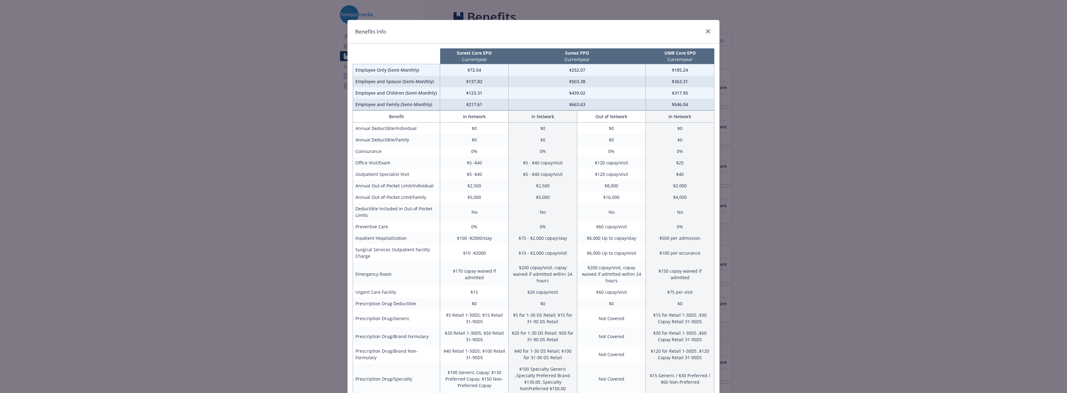 This screenshot has width=1067, height=393. Describe the element at coordinates (396, 174) in the screenshot. I see `td: Outpatient Specialist Visit` at that location.